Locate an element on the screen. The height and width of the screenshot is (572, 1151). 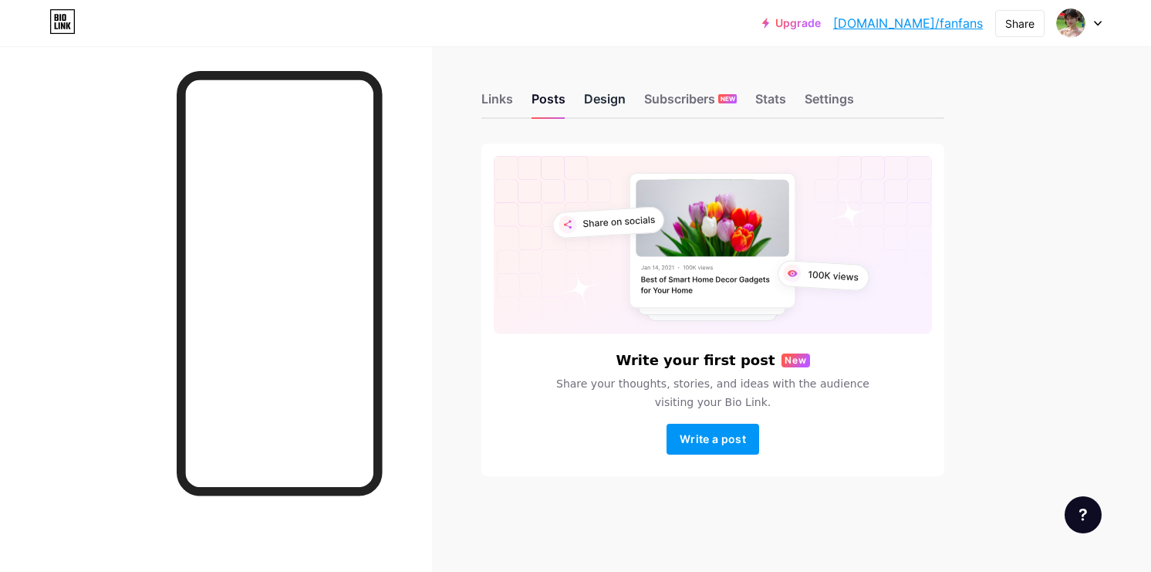
img: fanfans is located at coordinates (1071, 23).